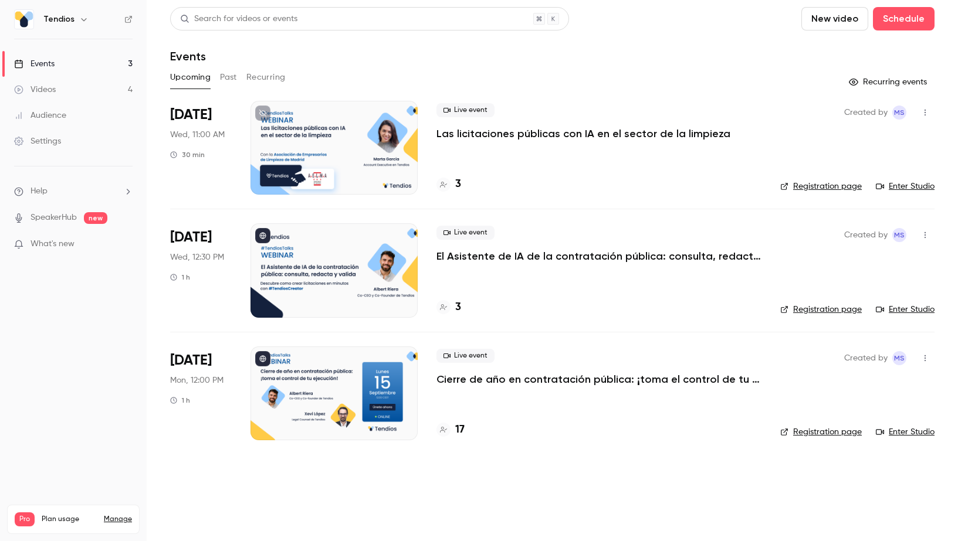 The image size is (958, 541). I want to click on span: Wed, 12:30 PM, so click(197, 257).